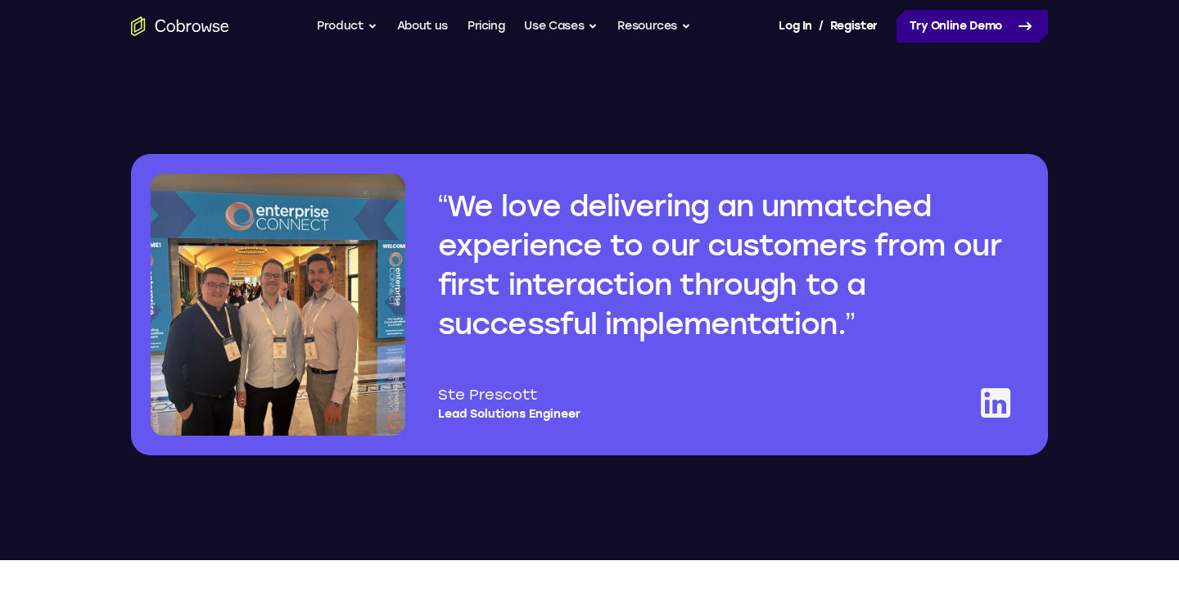  Describe the element at coordinates (347, 26) in the screenshot. I see `button: Product` at that location.